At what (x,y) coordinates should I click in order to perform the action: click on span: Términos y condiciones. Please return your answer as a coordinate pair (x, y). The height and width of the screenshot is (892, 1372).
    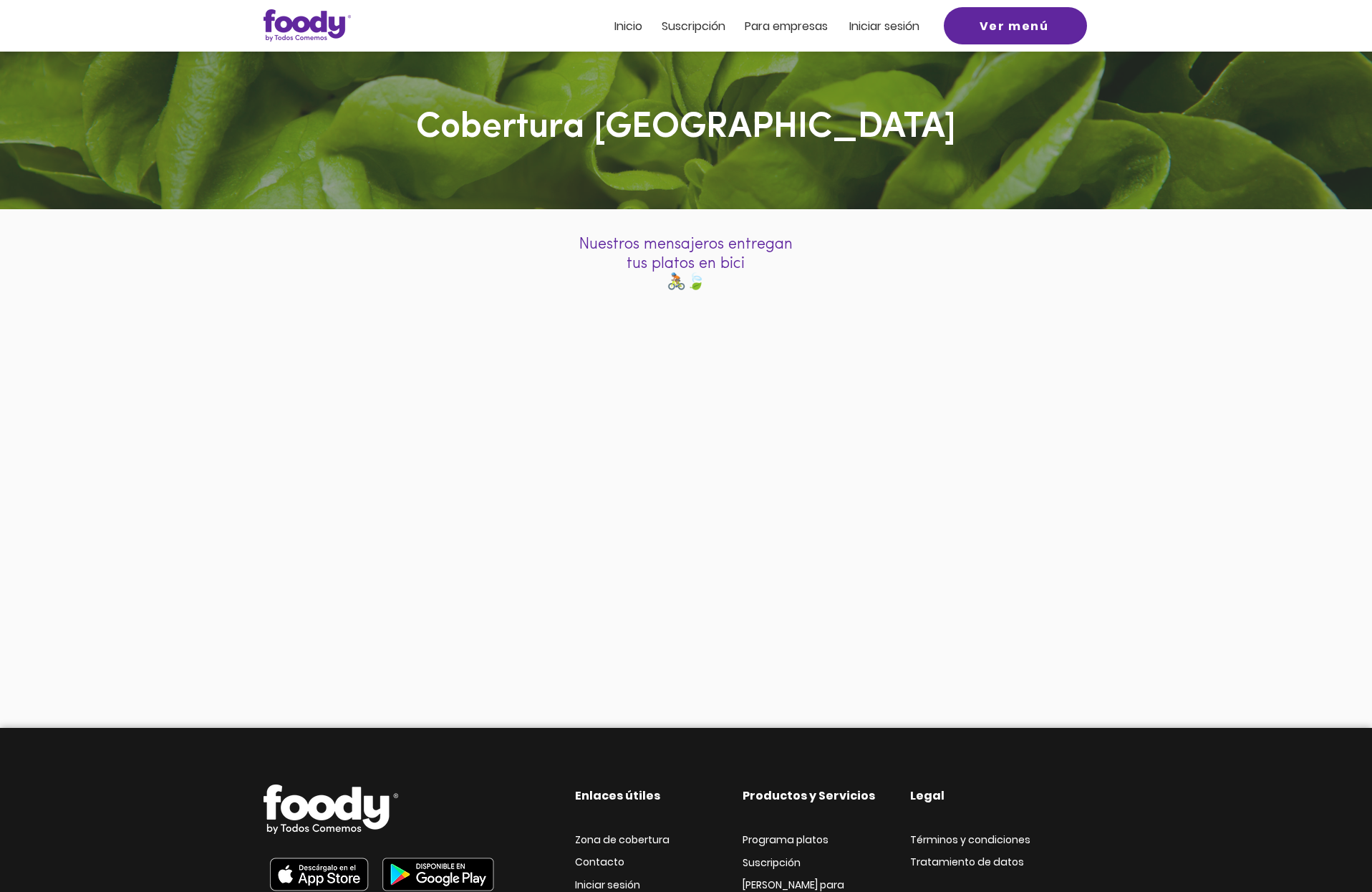
    Looking at the image, I should click on (971, 839).